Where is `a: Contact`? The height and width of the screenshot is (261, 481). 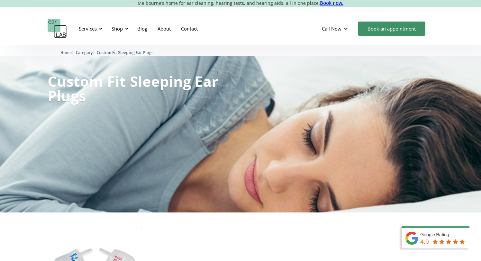 a: Contact is located at coordinates (189, 29).